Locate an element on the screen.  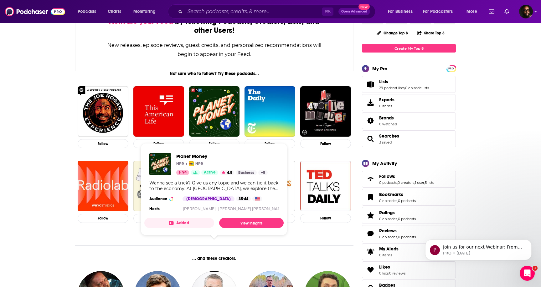
a: This American Life is located at coordinates (159, 112).